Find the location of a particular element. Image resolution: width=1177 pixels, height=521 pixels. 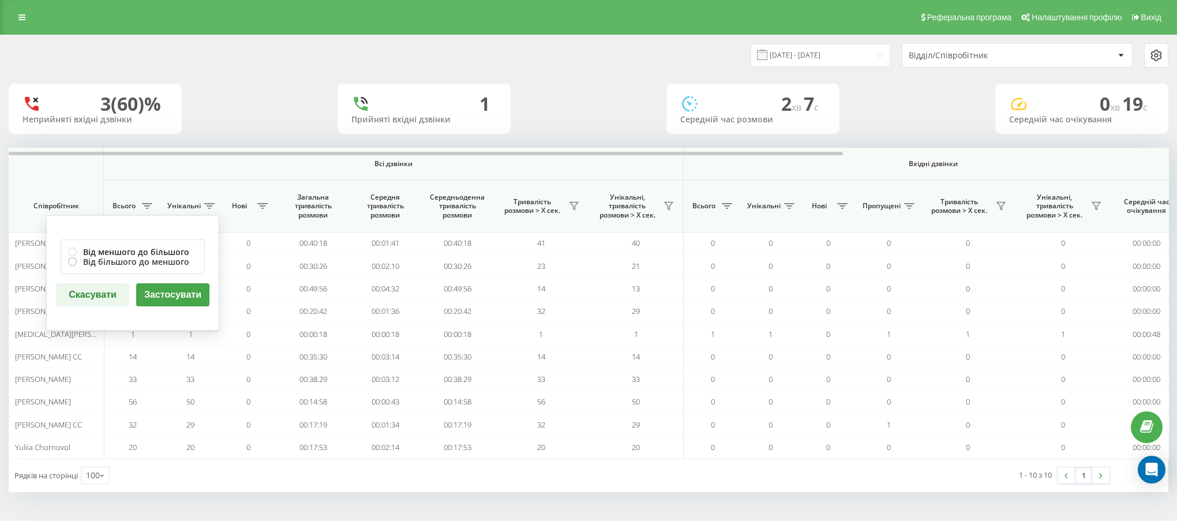

span: 21 is located at coordinates (636, 266).